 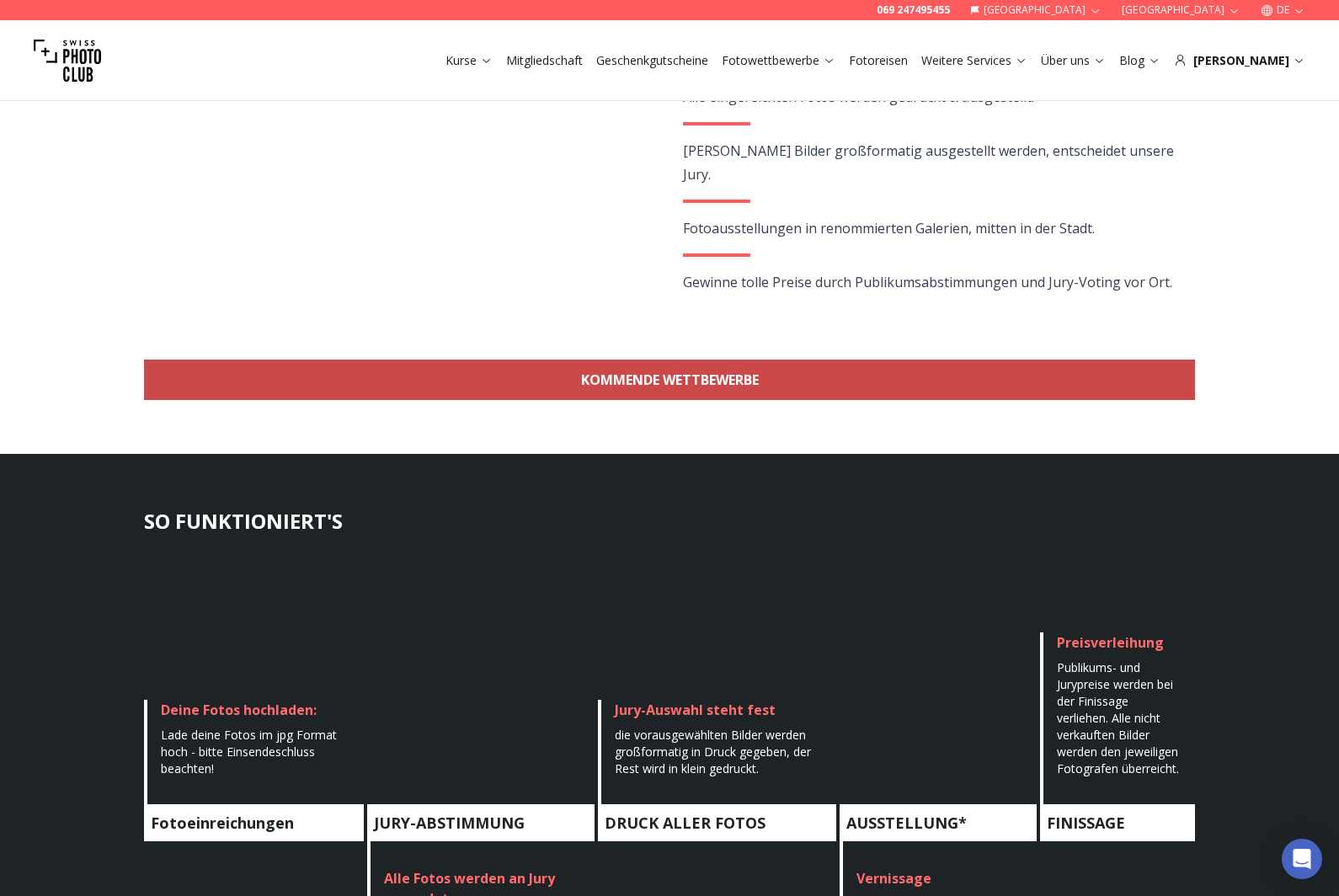 I want to click on div: Open Intercom Messenger, so click(x=1302, y=859).